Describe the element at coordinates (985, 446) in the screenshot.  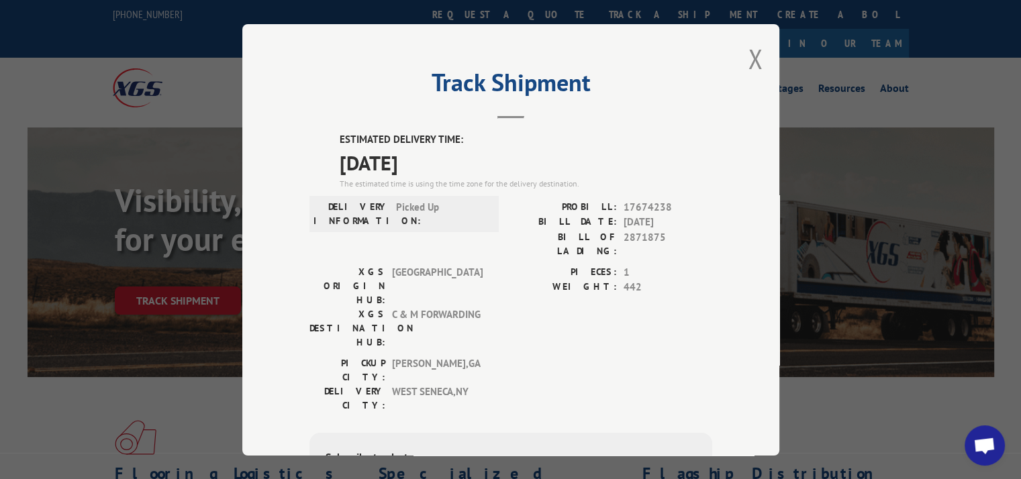
I see `div: Open chat` at that location.